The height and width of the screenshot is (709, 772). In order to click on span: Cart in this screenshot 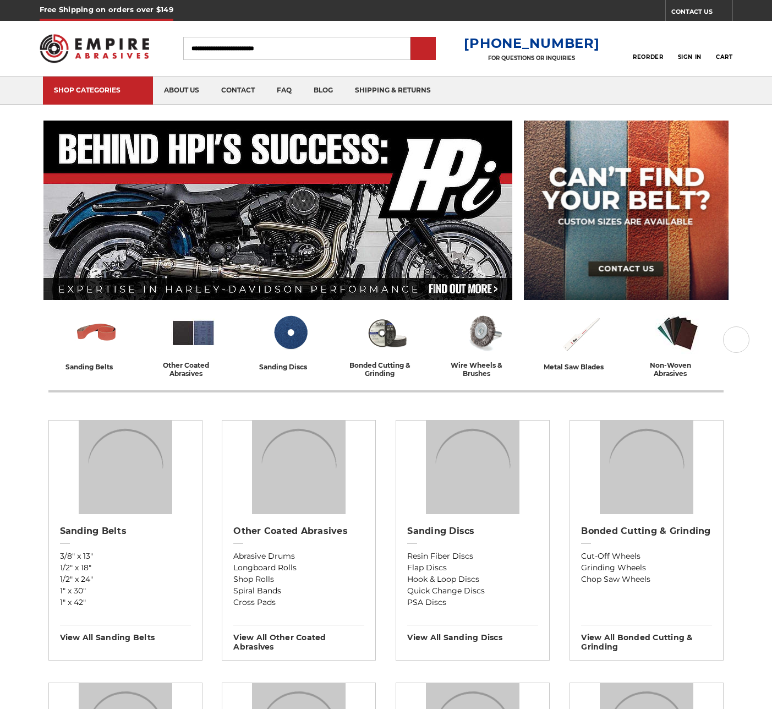, I will do `click(724, 57)`.